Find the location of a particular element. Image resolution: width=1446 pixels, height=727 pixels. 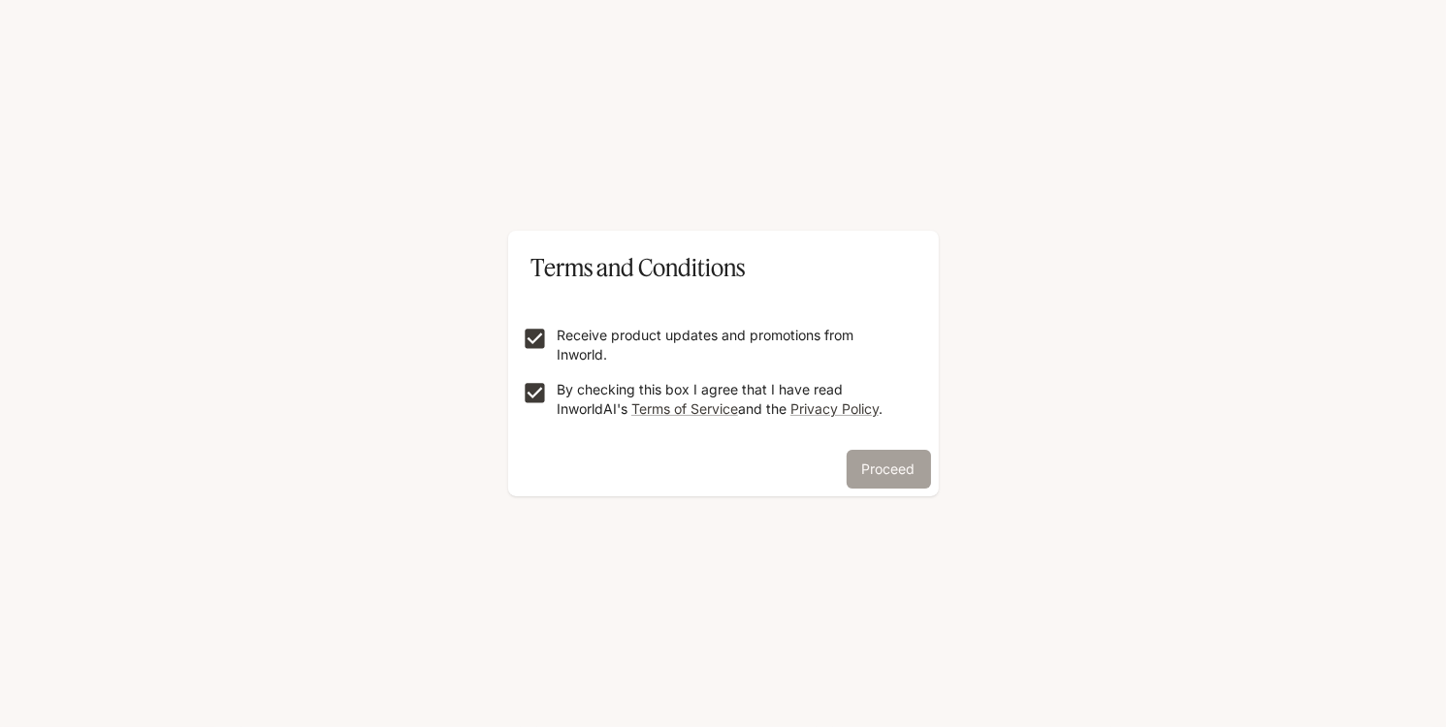

a: Privacy Policy is located at coordinates (834, 408).